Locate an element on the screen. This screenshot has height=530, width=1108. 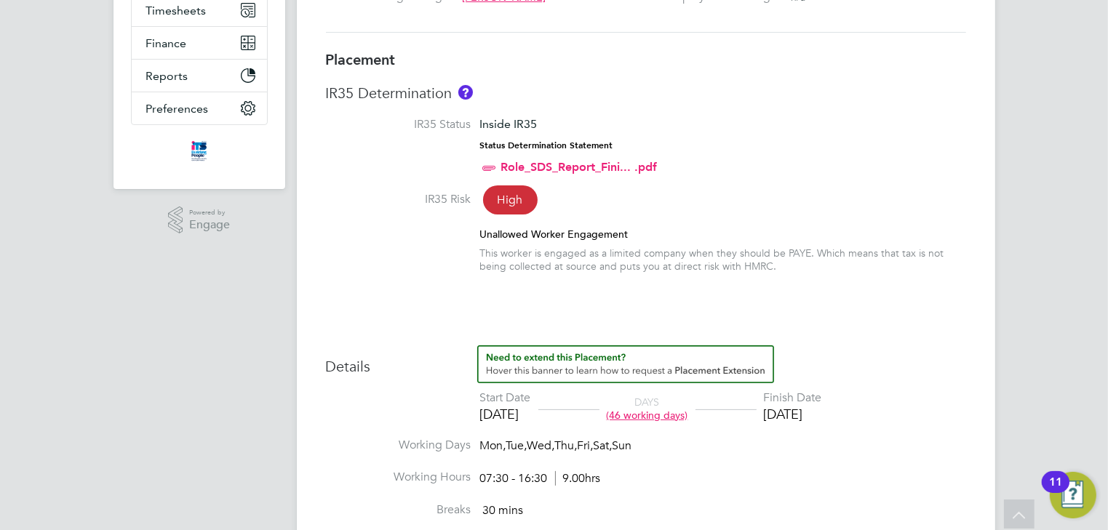
span: Reports is located at coordinates (167, 76).